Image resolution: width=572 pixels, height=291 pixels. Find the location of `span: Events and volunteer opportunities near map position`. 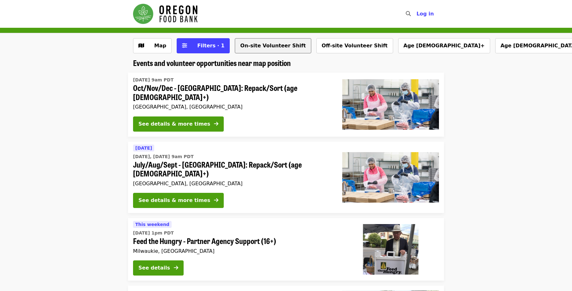

span: Events and volunteer opportunities near map position is located at coordinates (212, 63).